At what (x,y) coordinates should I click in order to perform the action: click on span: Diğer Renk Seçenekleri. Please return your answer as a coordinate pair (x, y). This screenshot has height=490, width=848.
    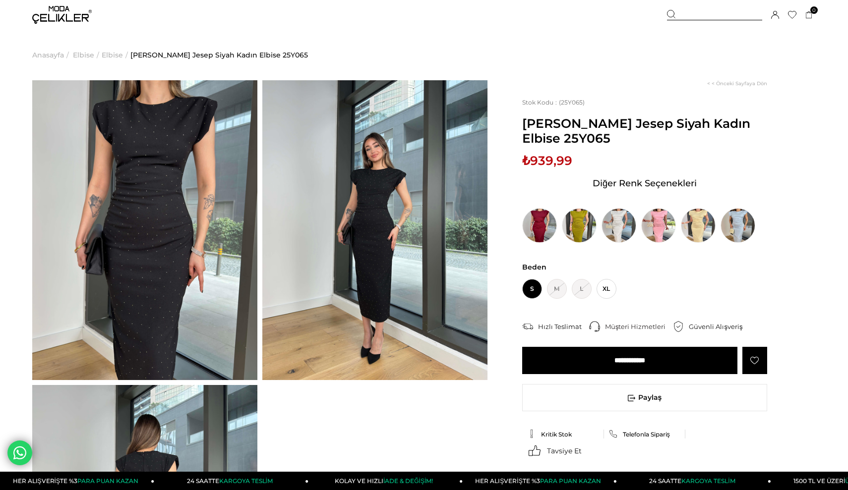
    Looking at the image, I should click on (644, 183).